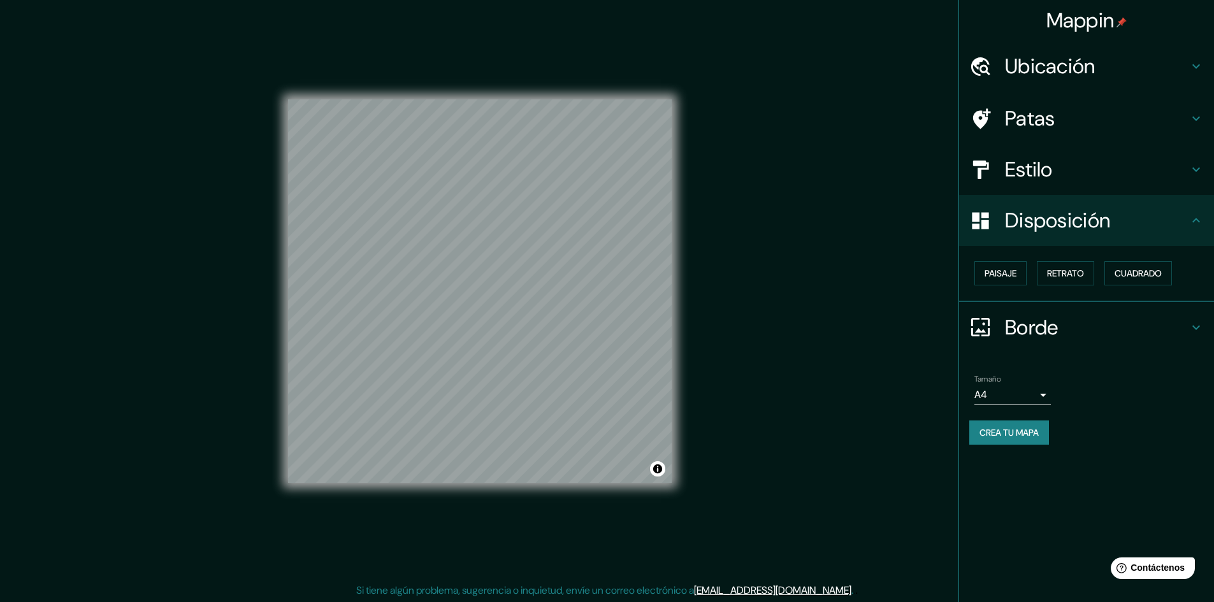  I want to click on font: Cuadrado, so click(1138, 273).